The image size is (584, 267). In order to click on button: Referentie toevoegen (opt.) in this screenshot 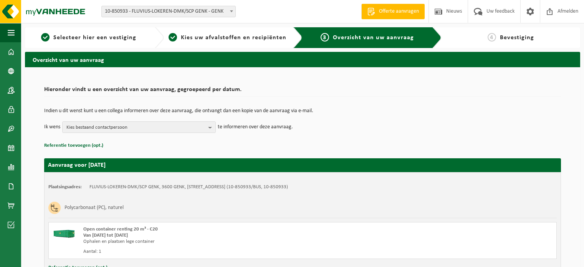, I will do `click(74, 146)`.